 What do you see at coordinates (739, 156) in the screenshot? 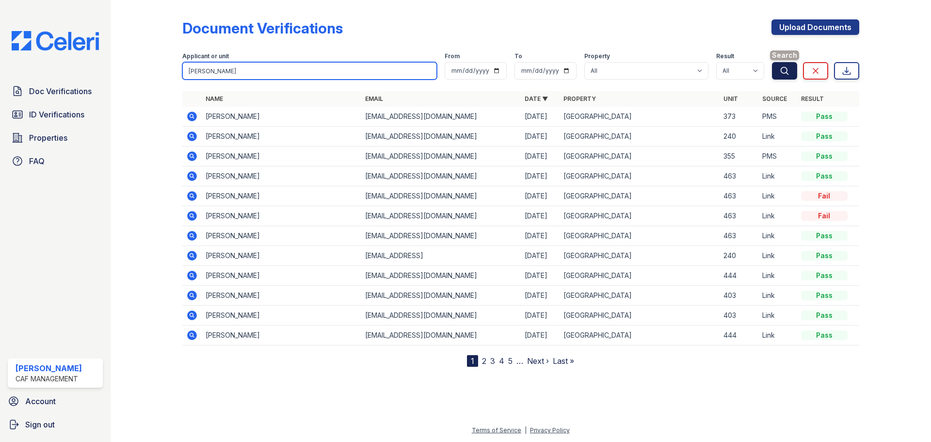
I see `td: 355` at bounding box center [739, 156].